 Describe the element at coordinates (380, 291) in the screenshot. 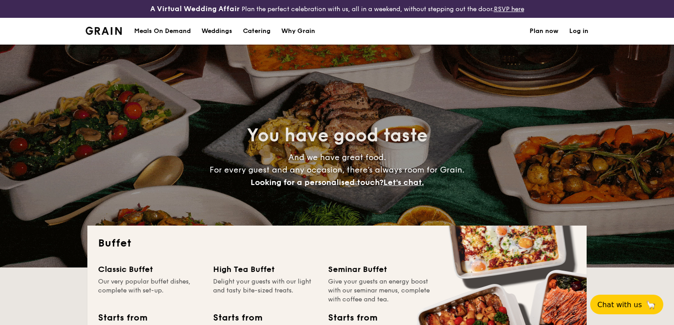

I see `div: Give your guests an energy boost with our seminar menus, complete with coffee and tea.` at that location.